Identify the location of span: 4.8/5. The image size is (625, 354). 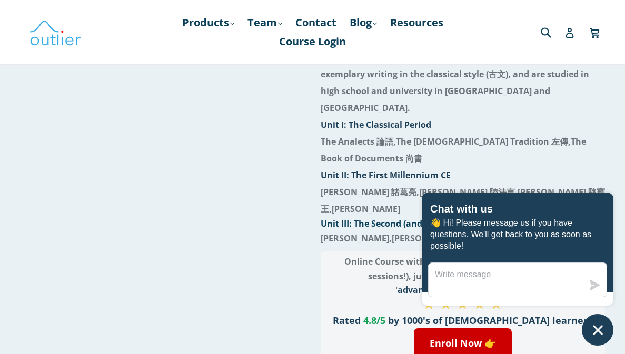
(374, 321).